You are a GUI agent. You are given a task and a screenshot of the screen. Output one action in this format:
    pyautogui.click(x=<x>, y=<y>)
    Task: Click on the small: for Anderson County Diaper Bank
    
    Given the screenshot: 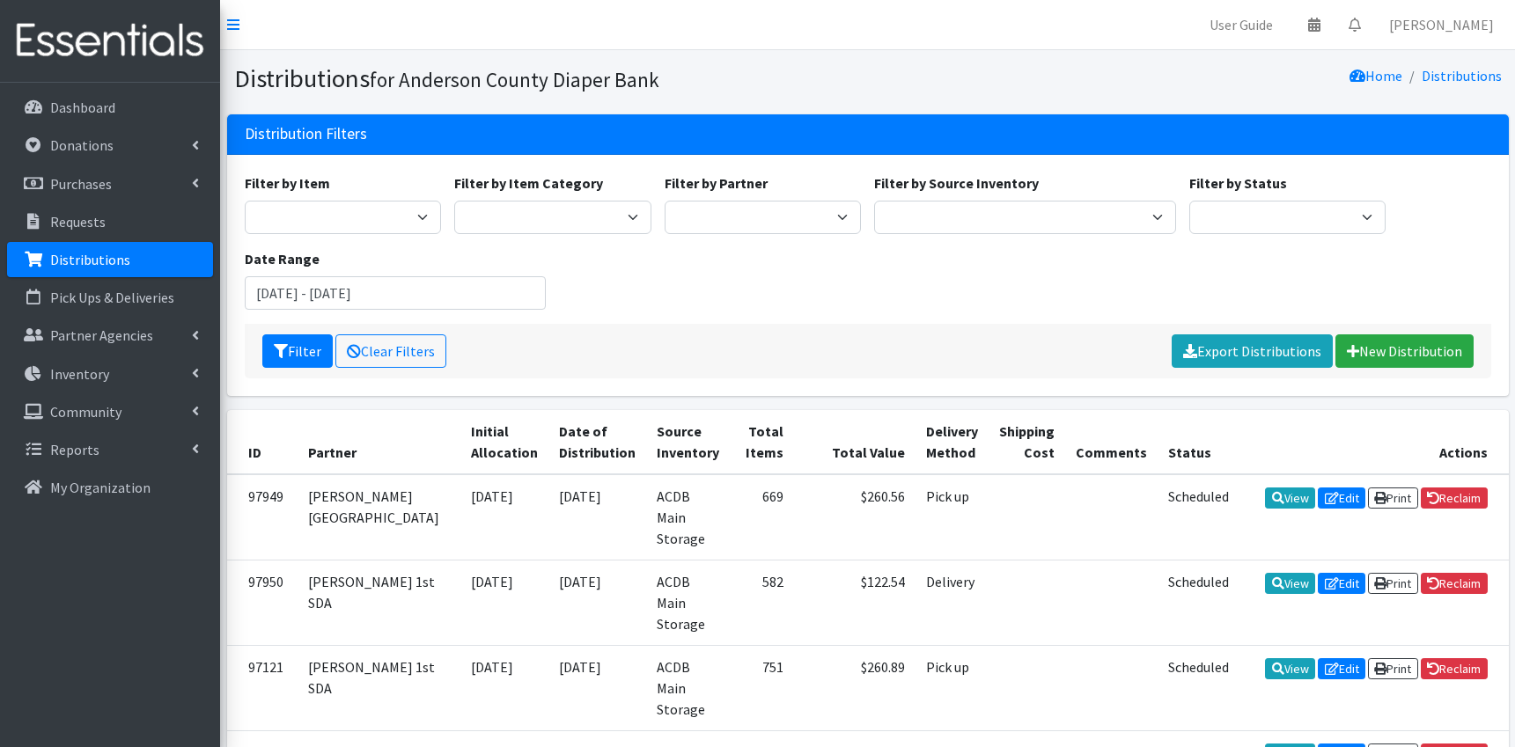 What is the action you would take?
    pyautogui.click(x=514, y=79)
    